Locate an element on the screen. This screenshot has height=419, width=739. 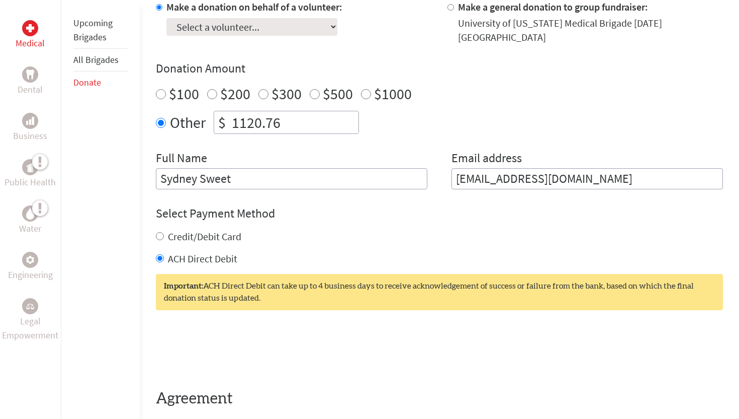
a: Legal EmpowermentLegal Empowerment is located at coordinates (30, 320).